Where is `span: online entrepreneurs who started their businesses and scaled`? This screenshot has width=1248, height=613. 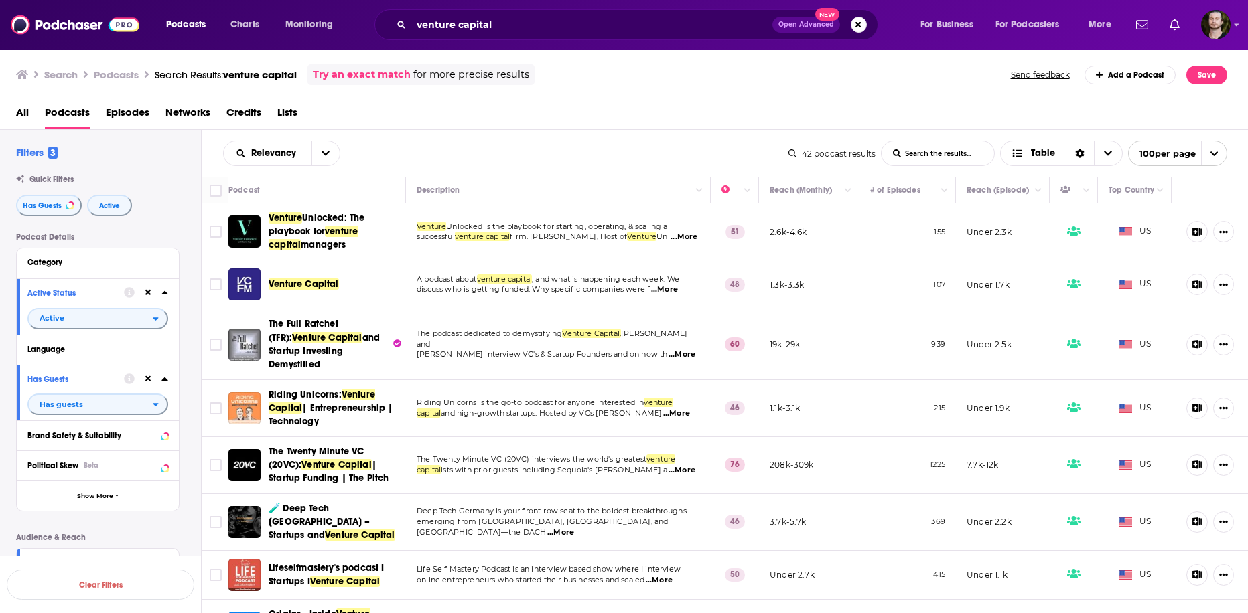
span: online entrepreneurs who started their businesses and scaled is located at coordinates (530, 580).